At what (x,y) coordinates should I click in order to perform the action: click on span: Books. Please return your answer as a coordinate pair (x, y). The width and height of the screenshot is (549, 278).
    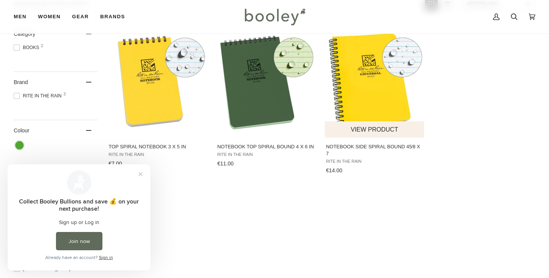
    Looking at the image, I should click on (27, 48).